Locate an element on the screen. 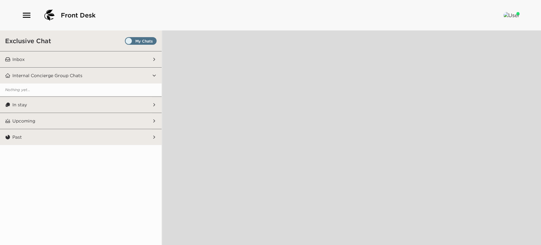  img: User is located at coordinates (511, 15).